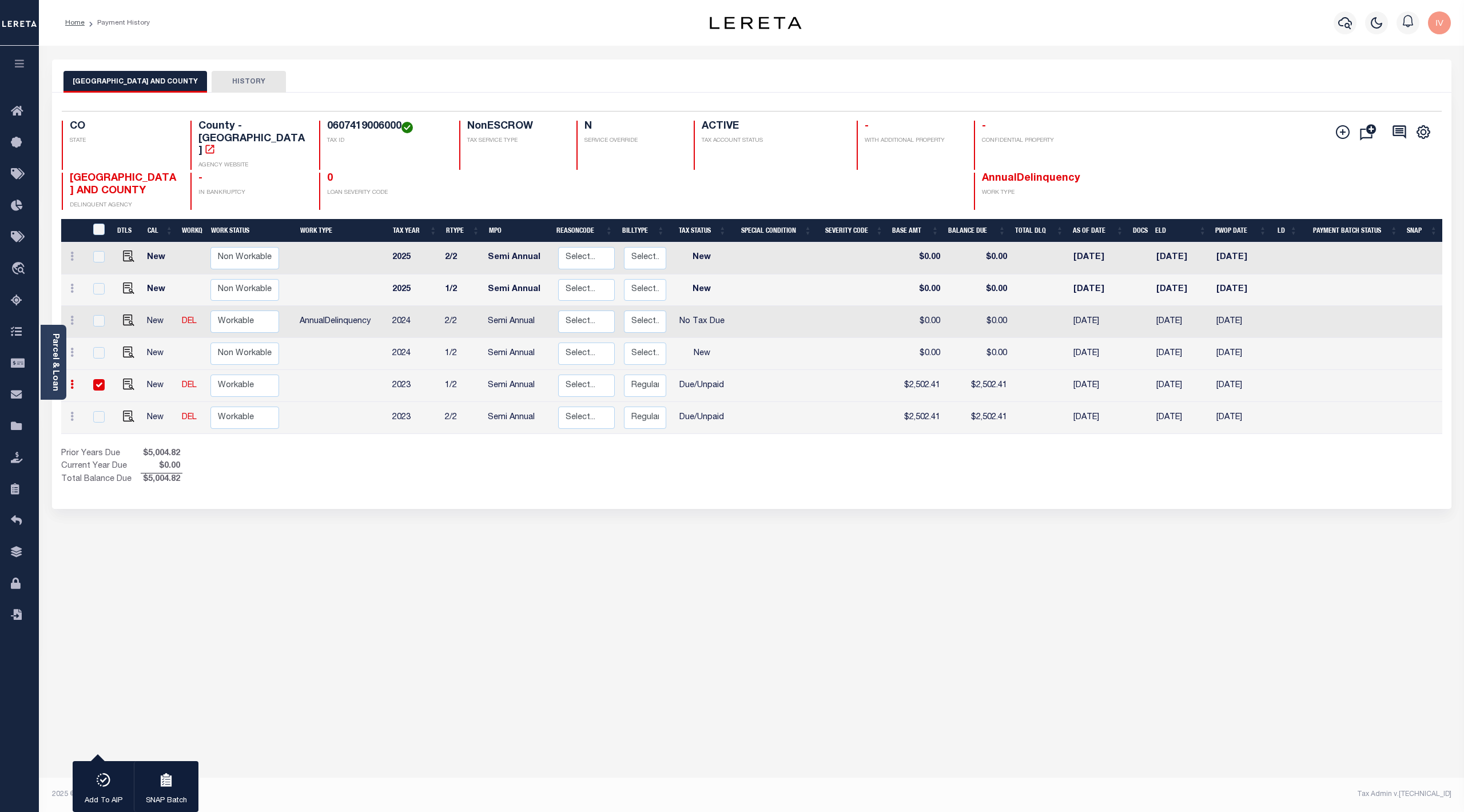  I want to click on p: WITH ADDITIONAL PROPERTY, so click(913, 141).